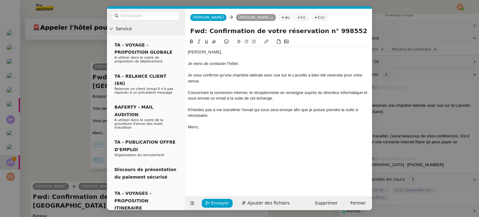  I want to click on div: Je vous confirme qu'une chambre latérale avec vue sur le Larvotto a bien été réservée pour votre ..., so click(278, 78).